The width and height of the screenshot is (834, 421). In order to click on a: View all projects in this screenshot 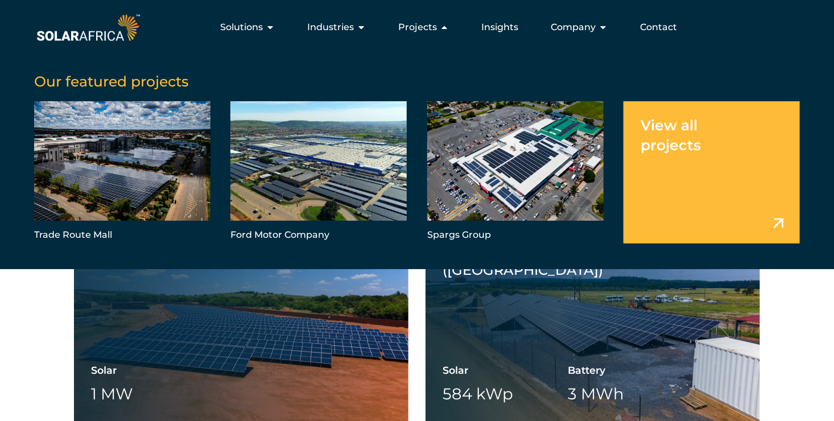, I will do `click(711, 172)`.